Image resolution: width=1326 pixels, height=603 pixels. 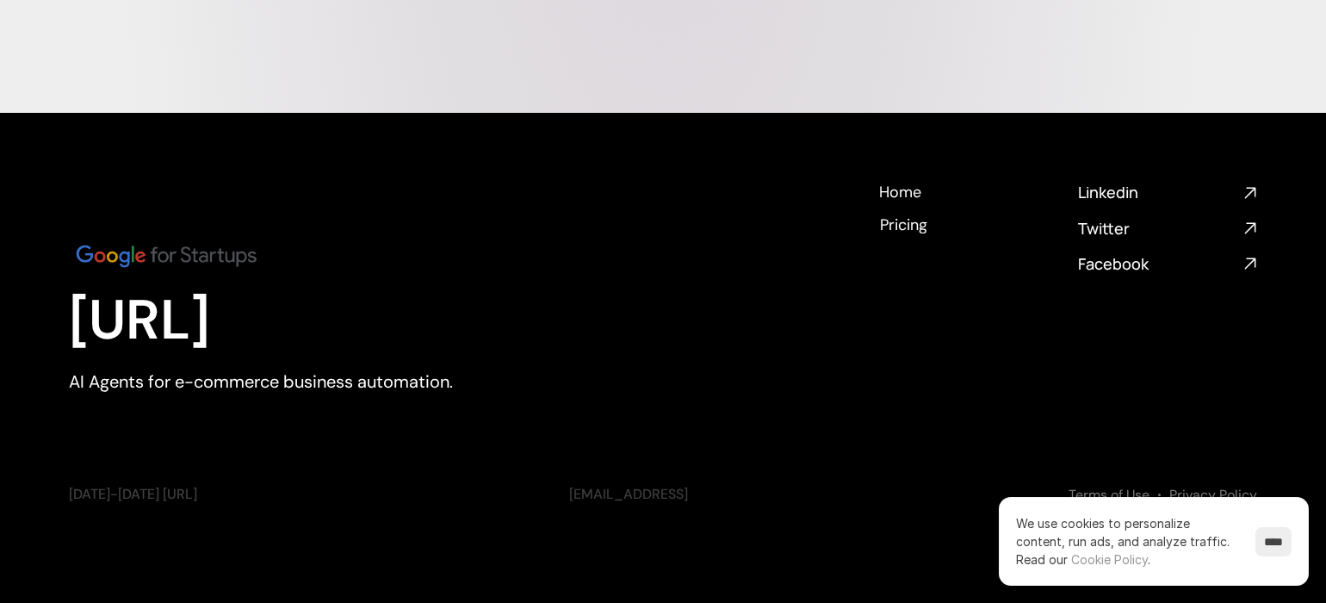 What do you see at coordinates (1157, 263) in the screenshot?
I see `h4: Facebook` at bounding box center [1157, 263].